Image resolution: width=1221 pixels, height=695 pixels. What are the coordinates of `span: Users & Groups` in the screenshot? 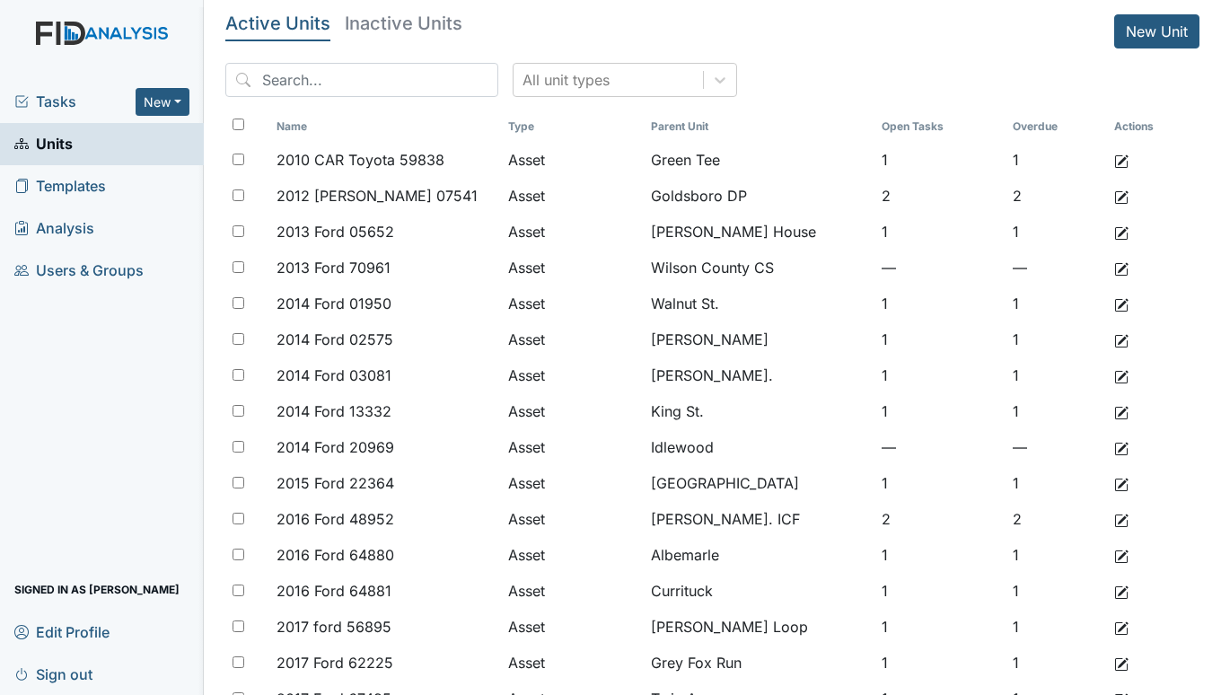 It's located at (79, 270).